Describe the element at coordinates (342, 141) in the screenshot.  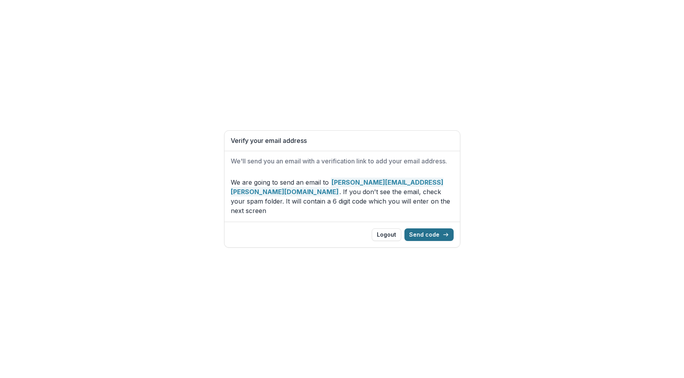
I see `h1: Verify your email address` at that location.